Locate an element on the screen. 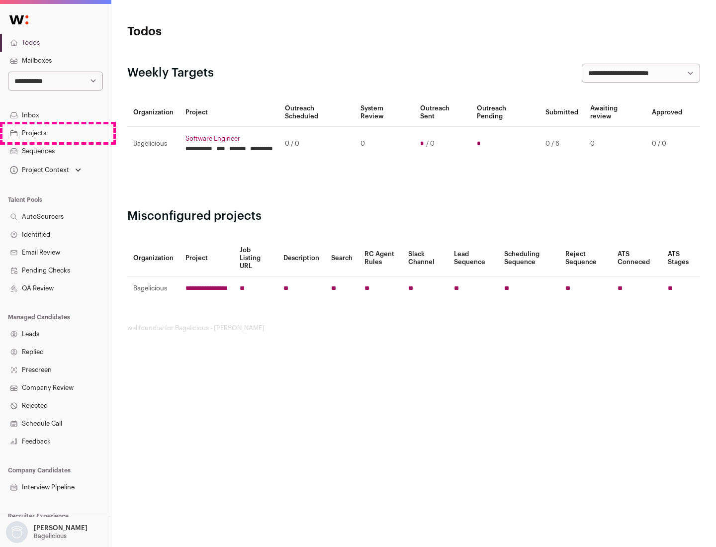 Image resolution: width=716 pixels, height=547 pixels. h2: Misconfigured projects is located at coordinates (414, 216).